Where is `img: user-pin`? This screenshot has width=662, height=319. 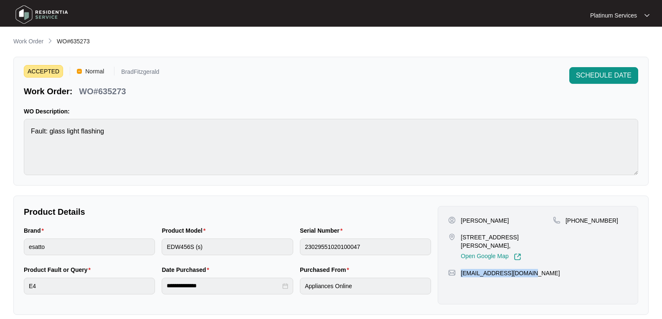 img: user-pin is located at coordinates (452, 220).